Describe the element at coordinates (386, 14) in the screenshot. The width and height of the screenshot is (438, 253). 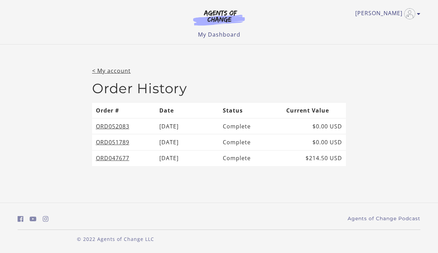
I see `a: Toggle menu` at that location.